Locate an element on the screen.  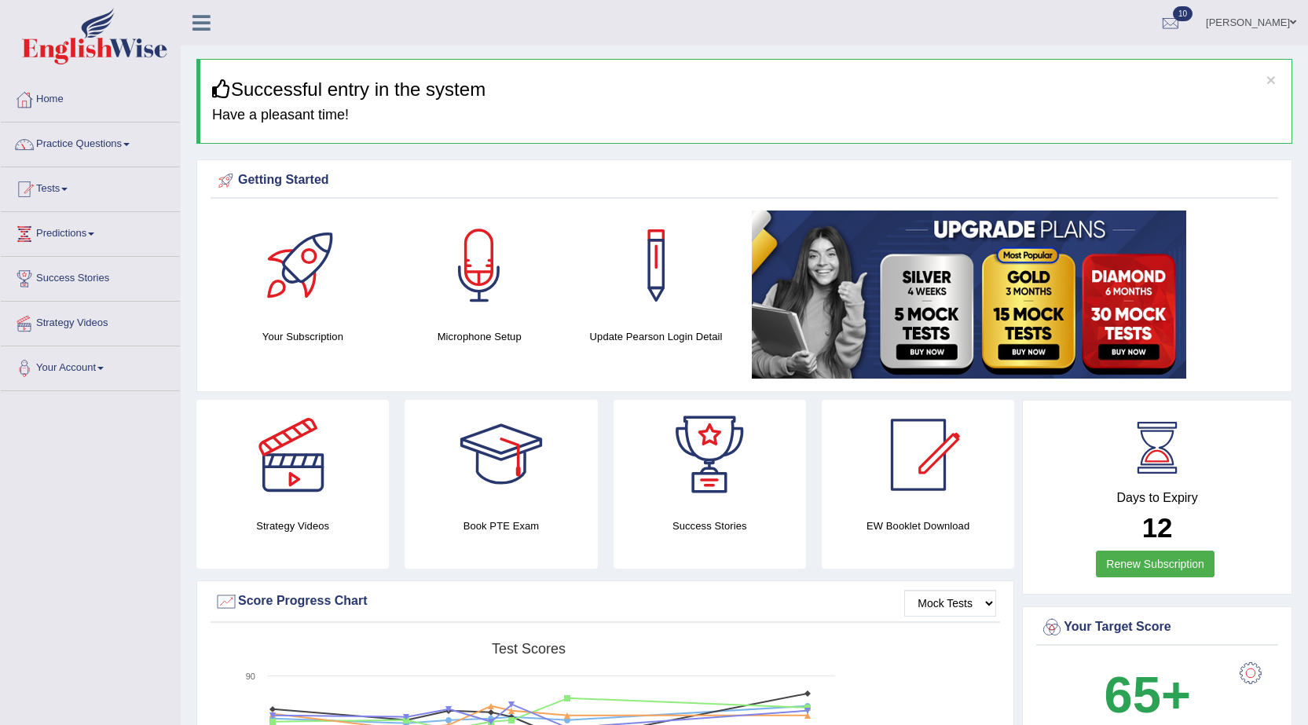
h4: Your Subscription is located at coordinates (302, 336).